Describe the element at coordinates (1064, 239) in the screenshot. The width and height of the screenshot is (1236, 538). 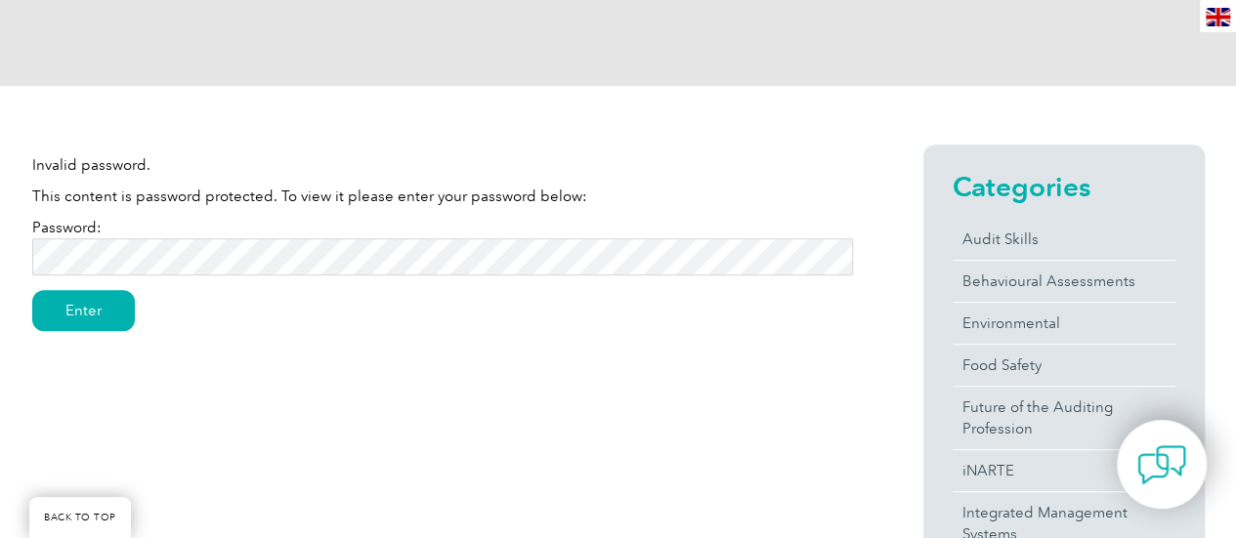
I see `a: Audit Skills` at that location.